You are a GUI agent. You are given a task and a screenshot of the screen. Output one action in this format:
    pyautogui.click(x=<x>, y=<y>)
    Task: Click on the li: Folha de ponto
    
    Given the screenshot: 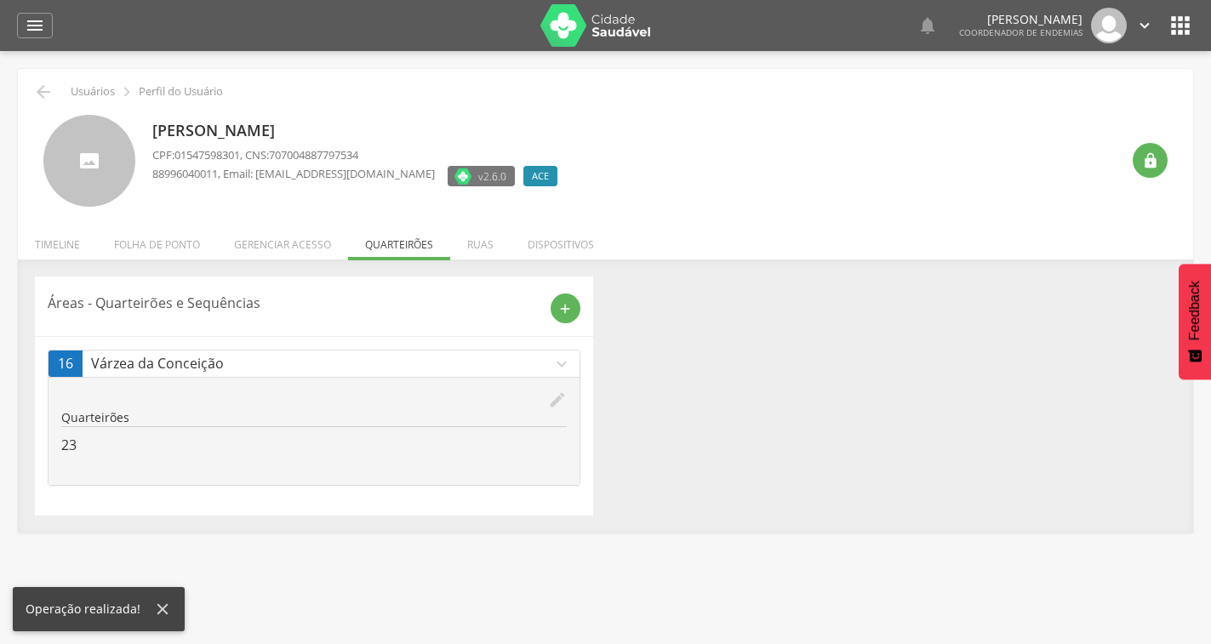 What is the action you would take?
    pyautogui.click(x=157, y=240)
    